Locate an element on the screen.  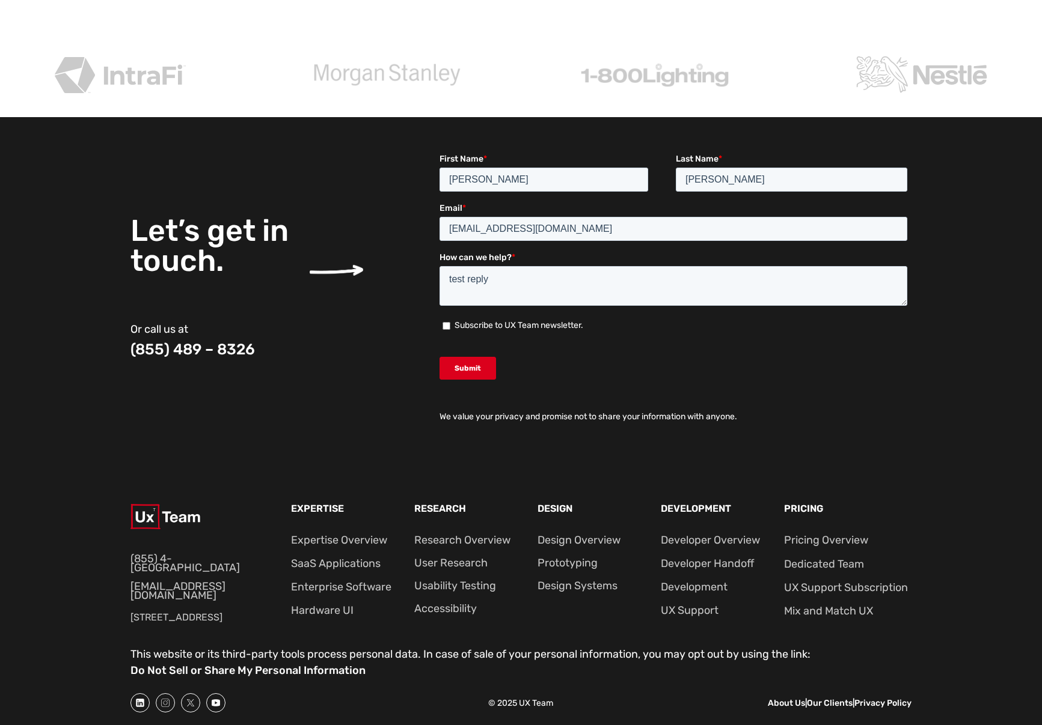
svg: x is located at coordinates (191, 703).